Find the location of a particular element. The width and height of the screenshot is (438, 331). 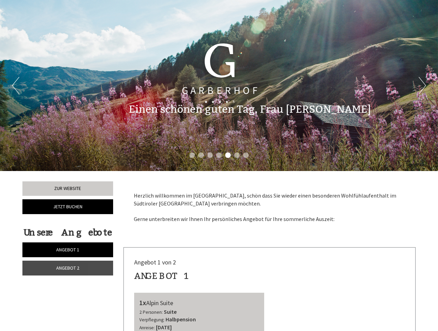

span: Angebot 1 is located at coordinates (68, 250).